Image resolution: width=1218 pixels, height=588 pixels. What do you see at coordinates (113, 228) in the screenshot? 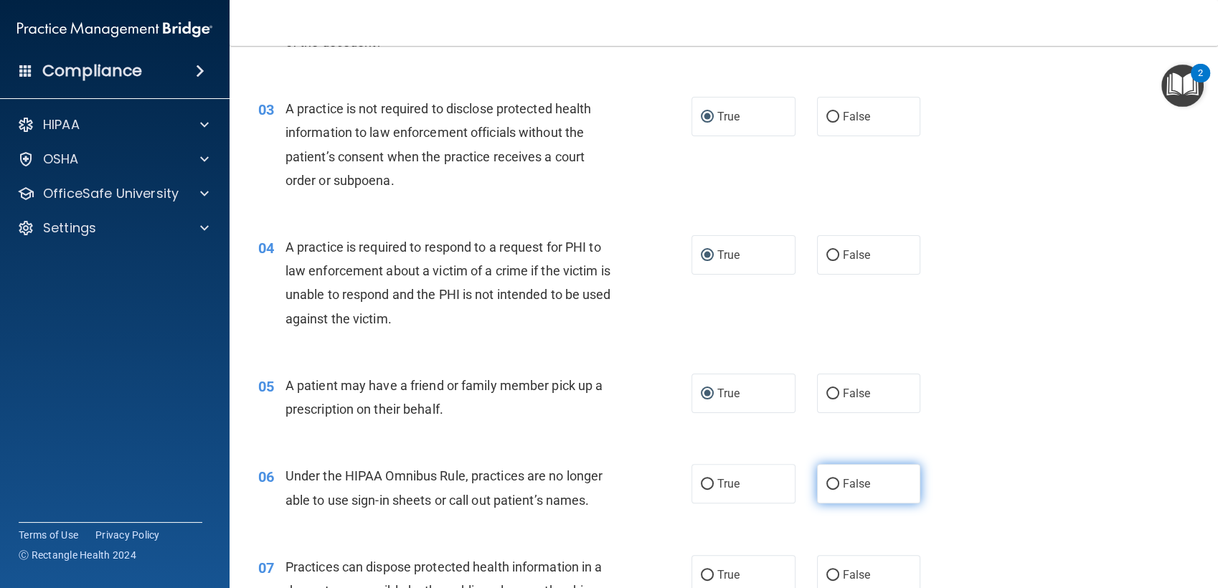
I see `a: Settings` at bounding box center [113, 228].